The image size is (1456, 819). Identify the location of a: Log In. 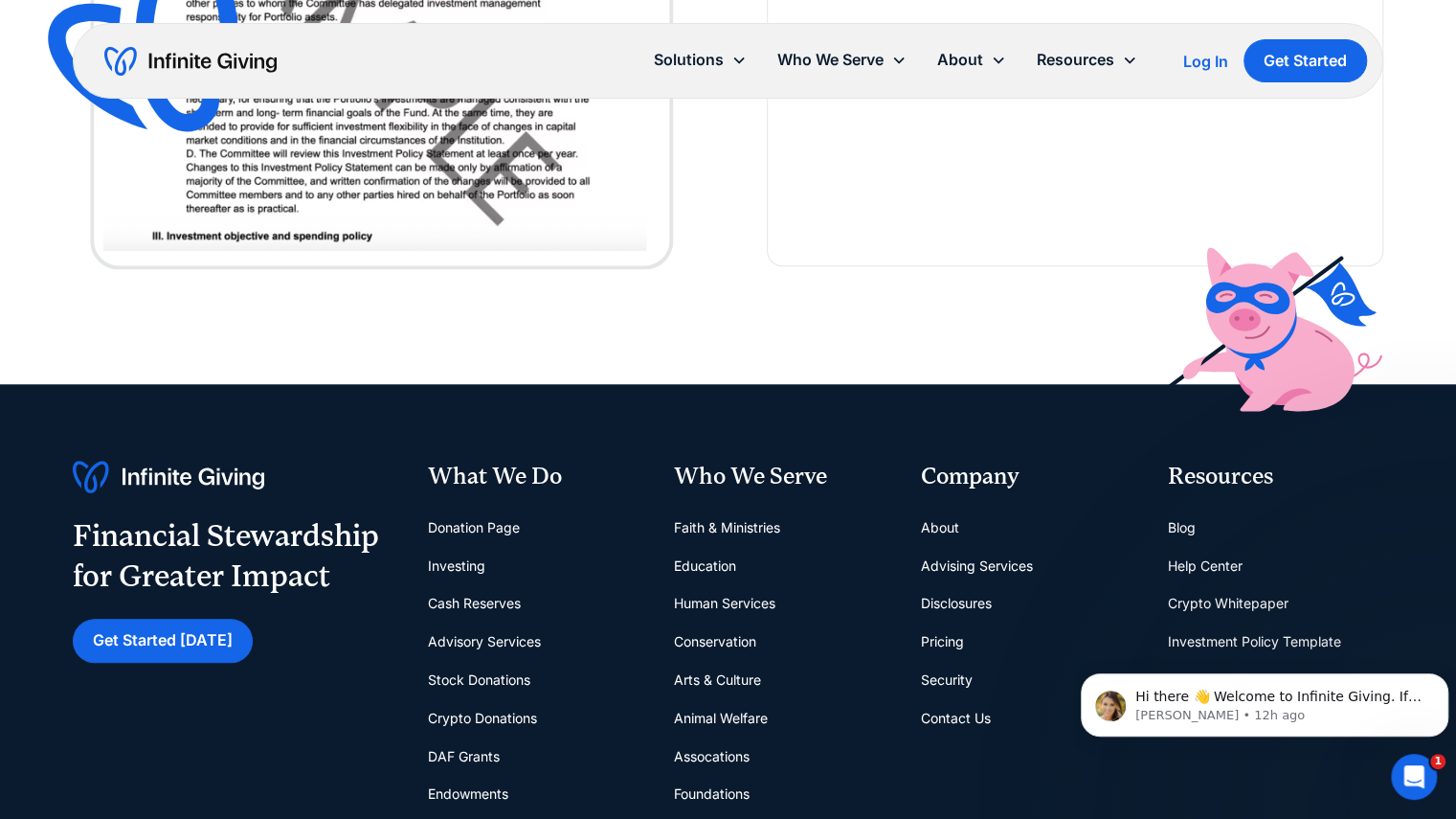
(1205, 61).